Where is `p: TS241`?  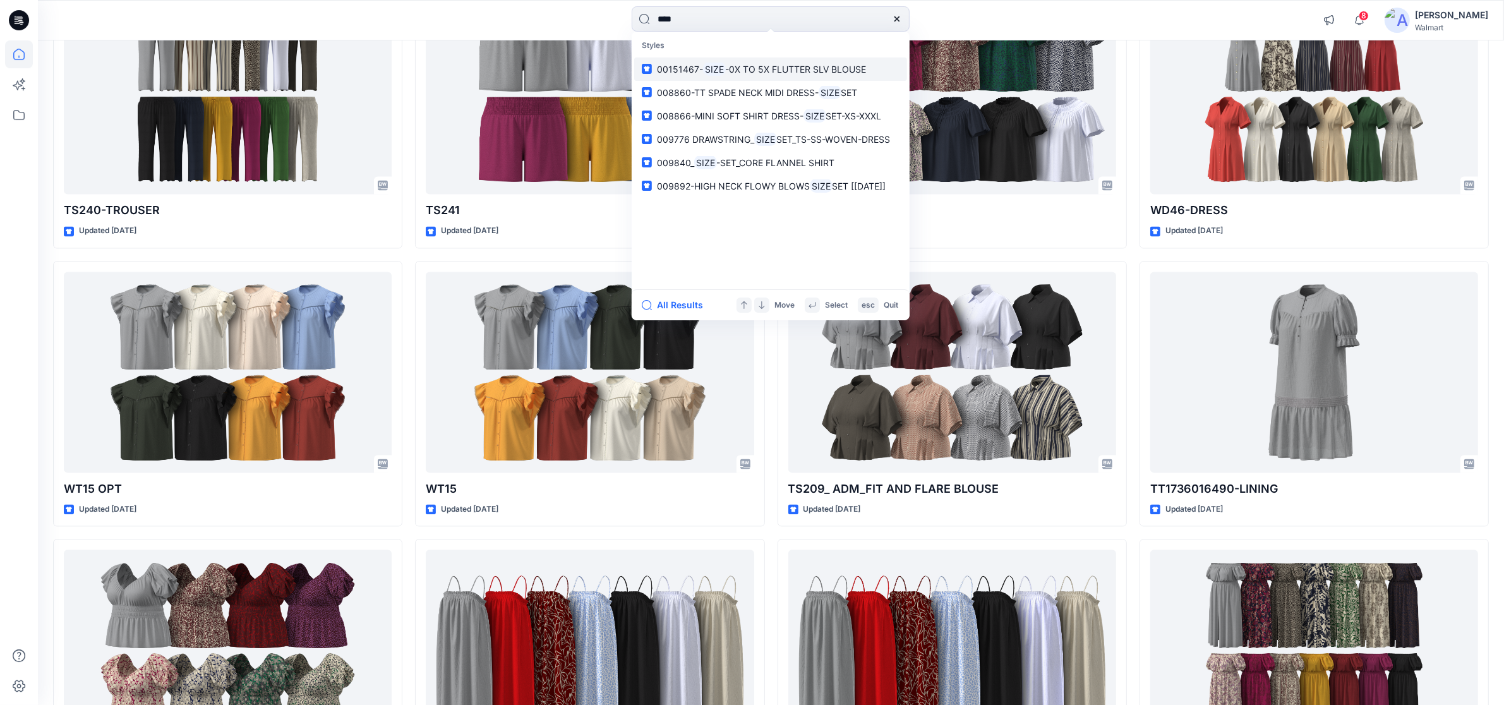 p: TS241 is located at coordinates (589, 210).